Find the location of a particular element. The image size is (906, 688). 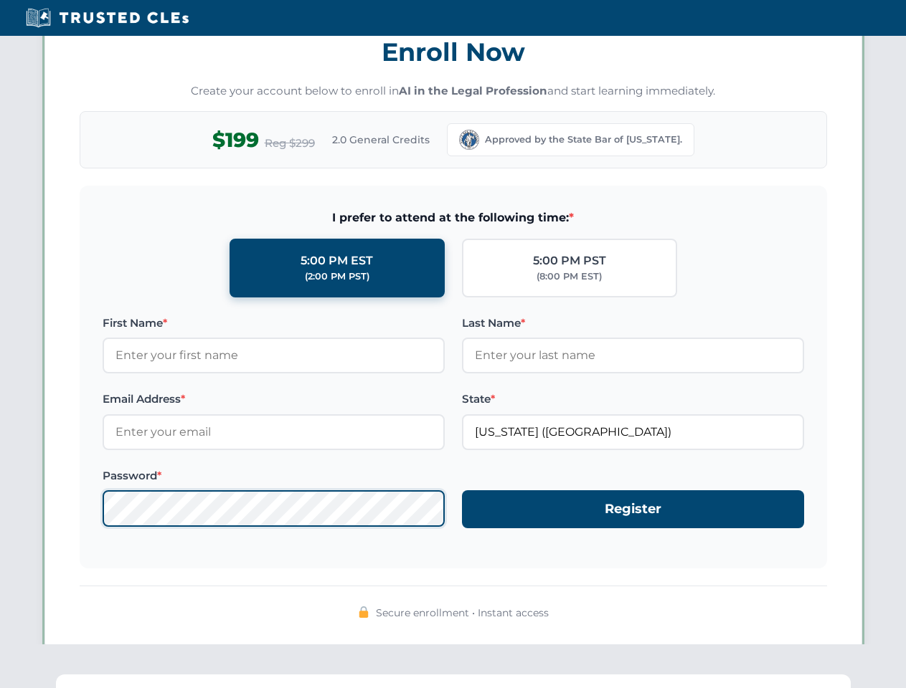

img: Nevada Bar is located at coordinates (469, 140).